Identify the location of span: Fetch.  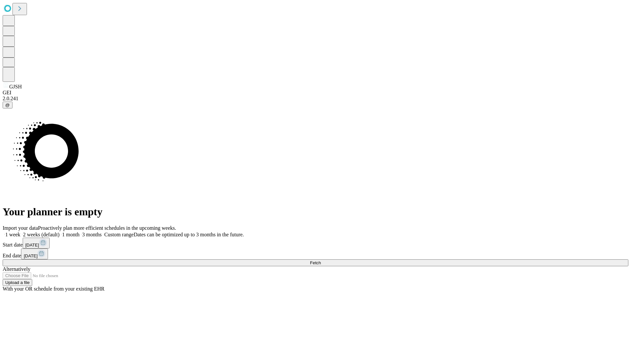
(315, 263).